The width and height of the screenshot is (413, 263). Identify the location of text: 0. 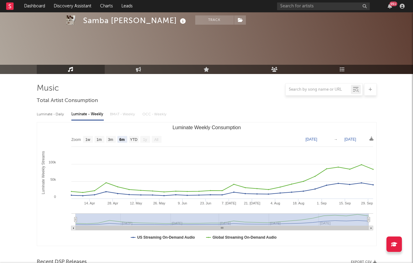
(55, 197).